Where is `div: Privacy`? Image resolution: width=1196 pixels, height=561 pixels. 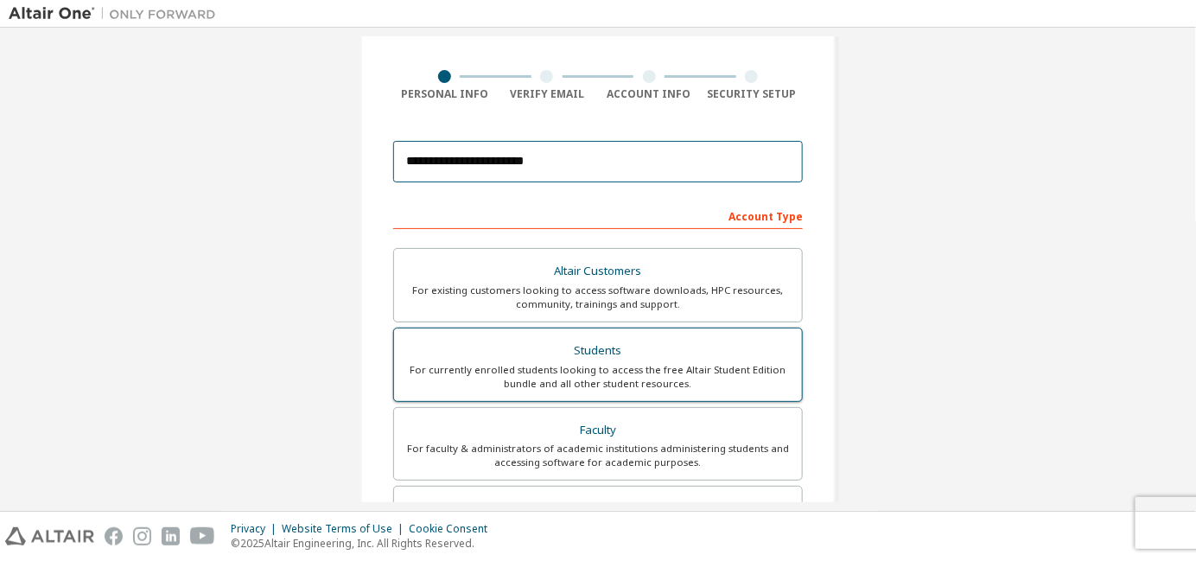
div: Privacy is located at coordinates (256, 529).